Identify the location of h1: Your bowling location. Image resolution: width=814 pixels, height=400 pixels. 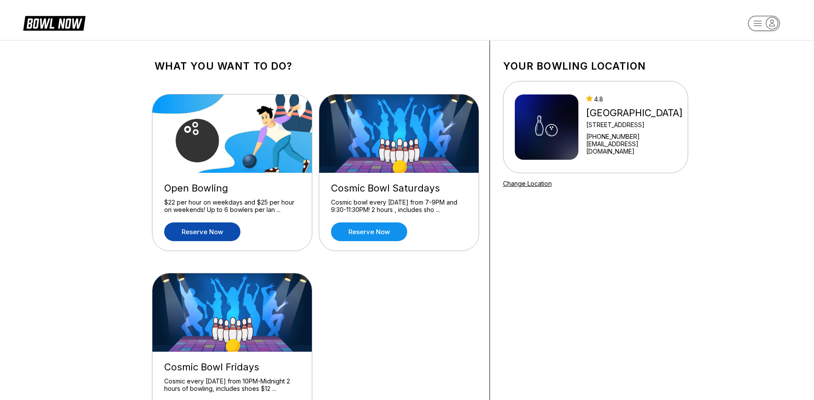
(595, 66).